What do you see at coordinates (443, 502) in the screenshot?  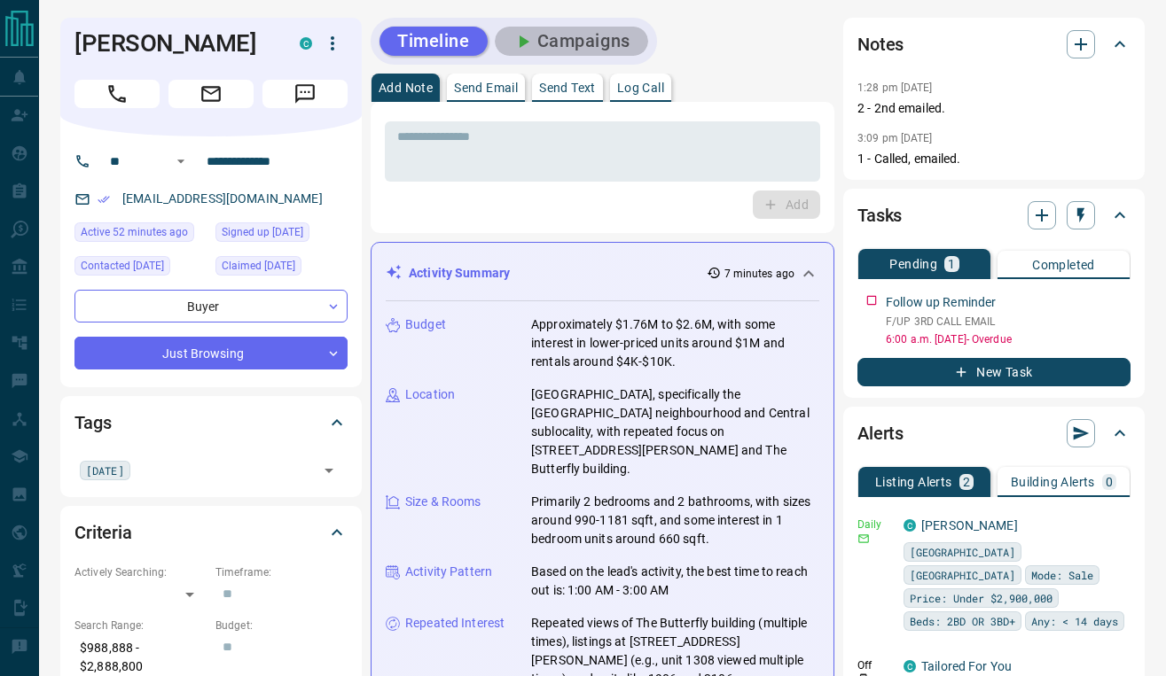 I see `p: Size & Rooms` at bounding box center [443, 502].